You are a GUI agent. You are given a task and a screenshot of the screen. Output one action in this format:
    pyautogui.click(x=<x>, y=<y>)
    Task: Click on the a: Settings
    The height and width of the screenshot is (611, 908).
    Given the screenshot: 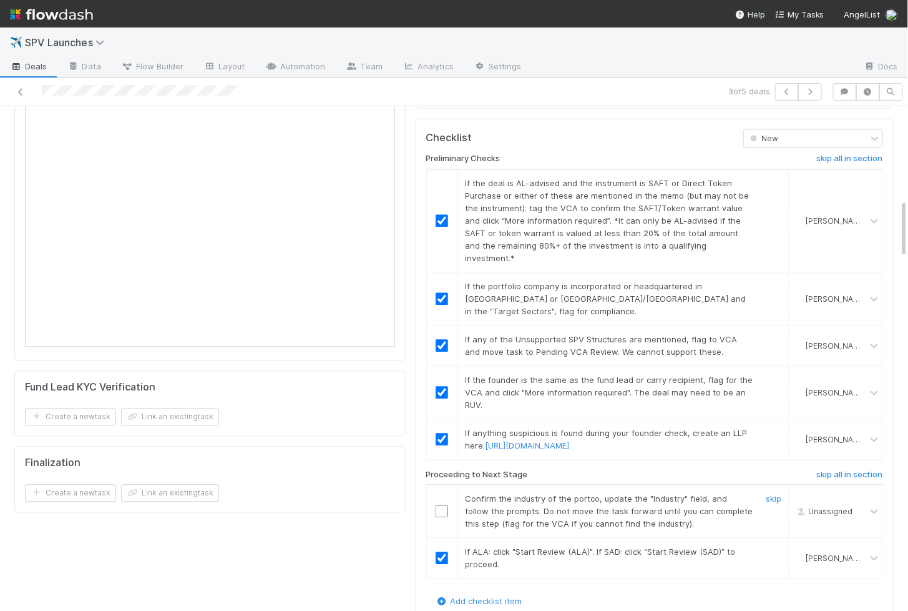 What is the action you would take?
    pyautogui.click(x=498, y=67)
    